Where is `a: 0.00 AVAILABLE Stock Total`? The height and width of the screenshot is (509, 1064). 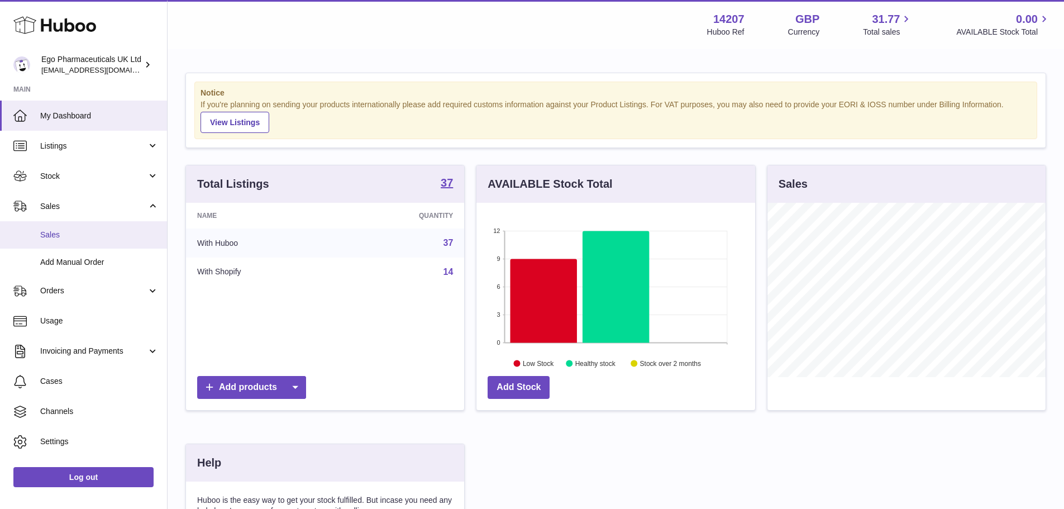 a: 0.00 AVAILABLE Stock Total is located at coordinates (1003, 25).